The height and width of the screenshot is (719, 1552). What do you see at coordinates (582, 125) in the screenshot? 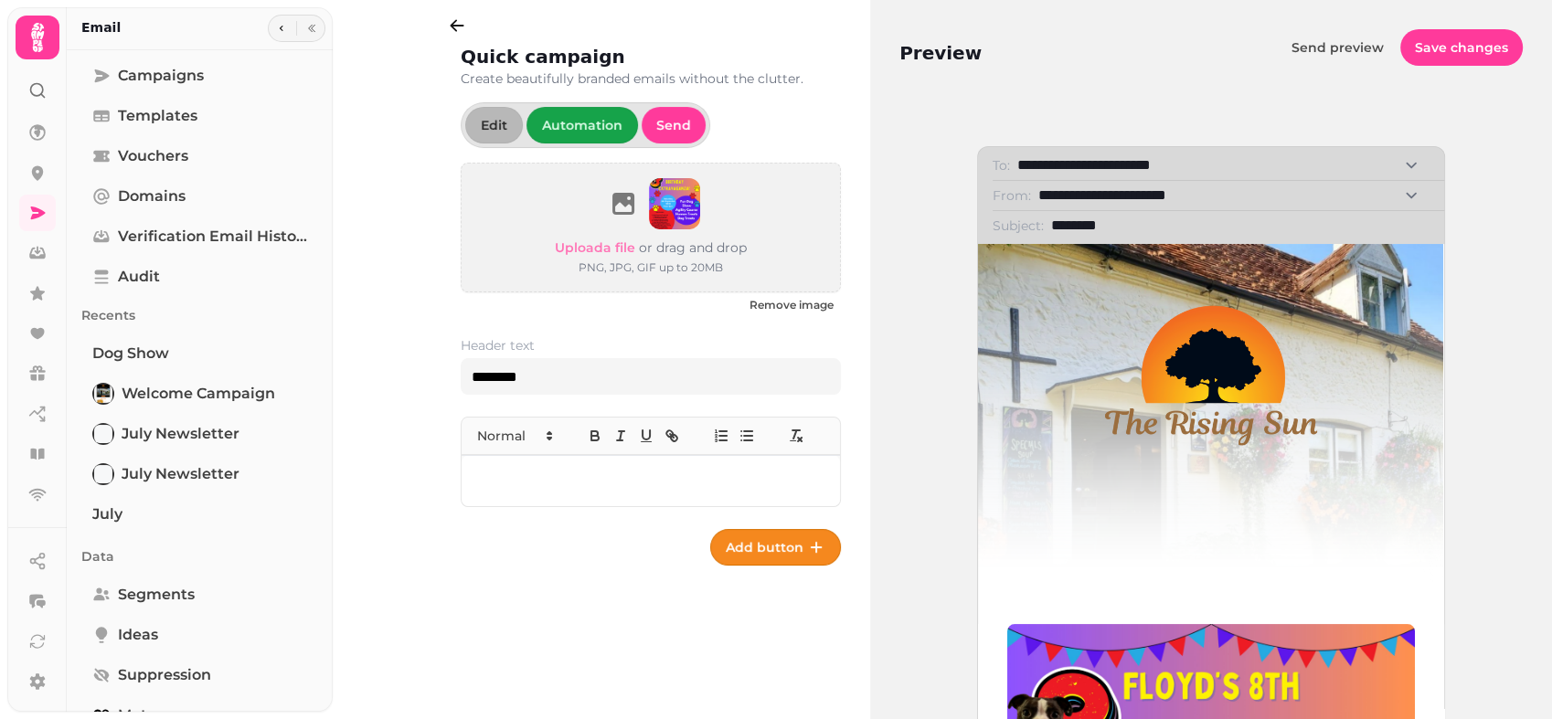
I see `button: Automation` at bounding box center [582, 125].